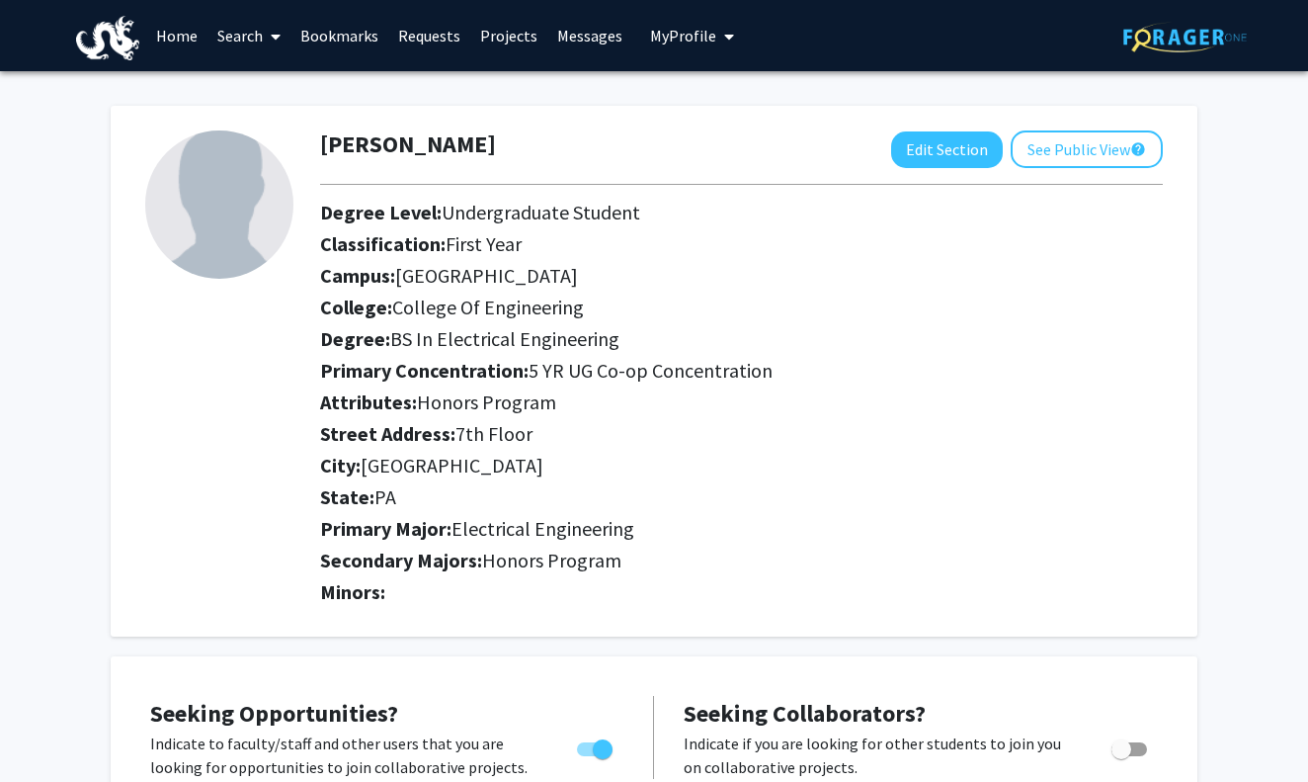 This screenshot has height=782, width=1308. I want to click on h2: City:, so click(741, 465).